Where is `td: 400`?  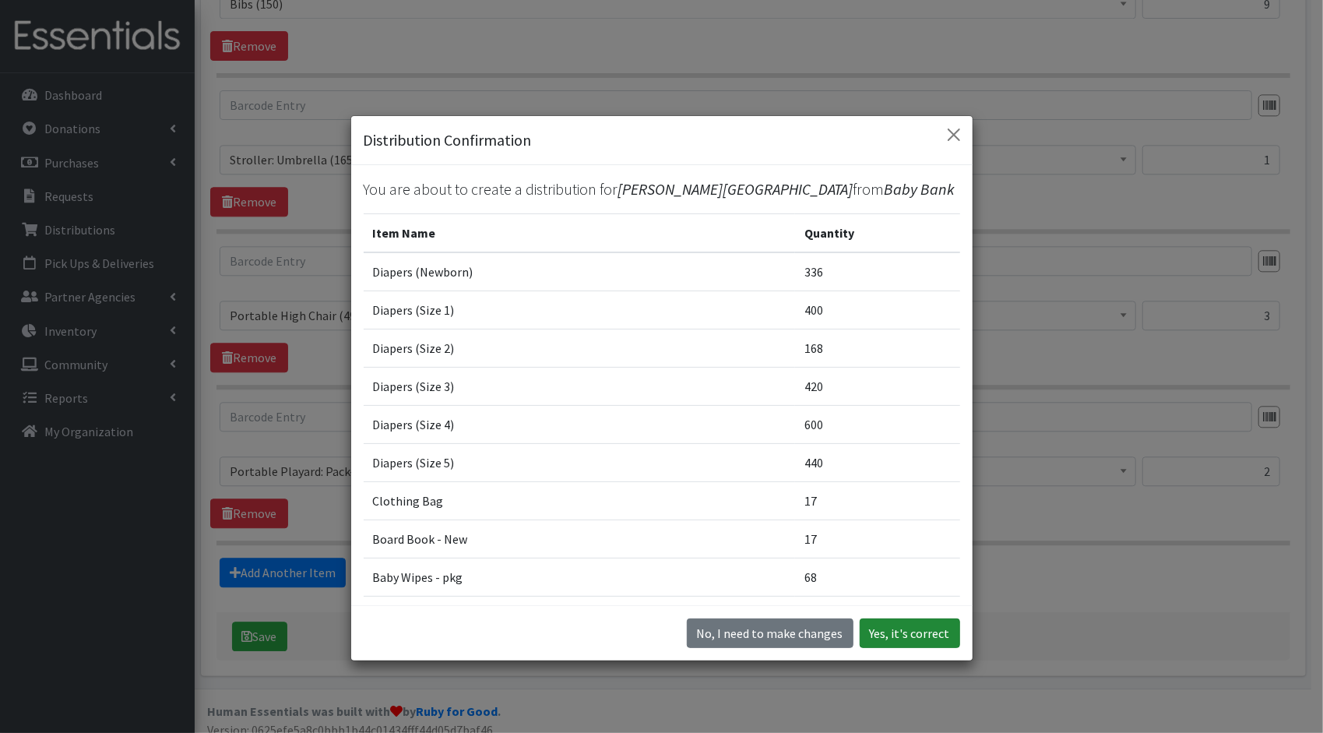 td: 400 is located at coordinates (877, 310).